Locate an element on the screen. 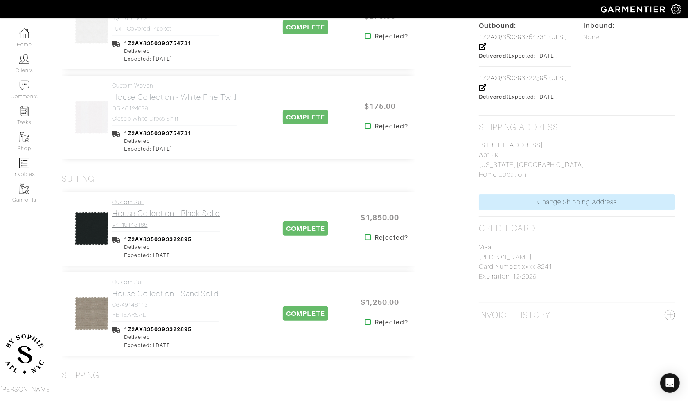  h4: D5-46124039 is located at coordinates (174, 108).